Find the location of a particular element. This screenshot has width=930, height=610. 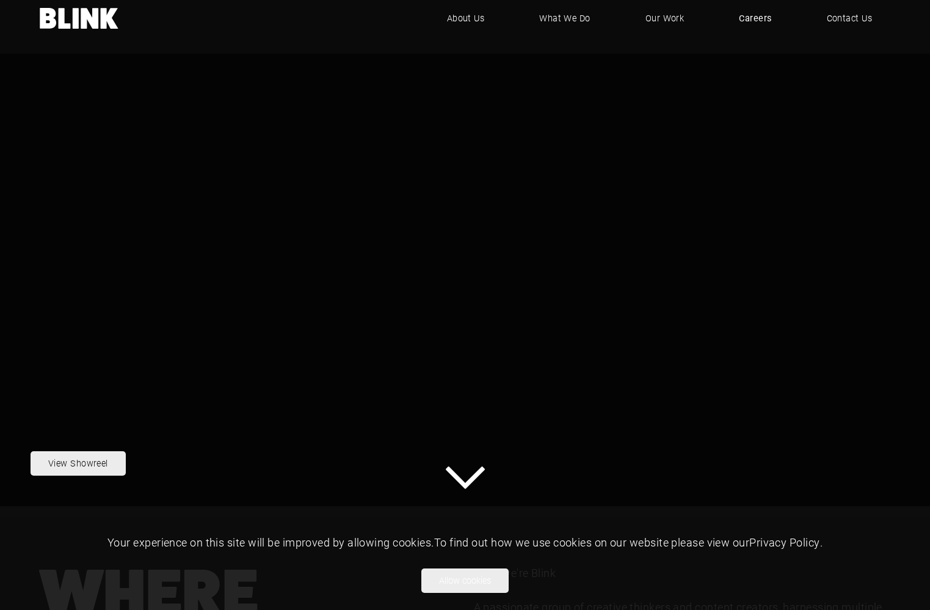

span: Contact Us is located at coordinates (849, 18).